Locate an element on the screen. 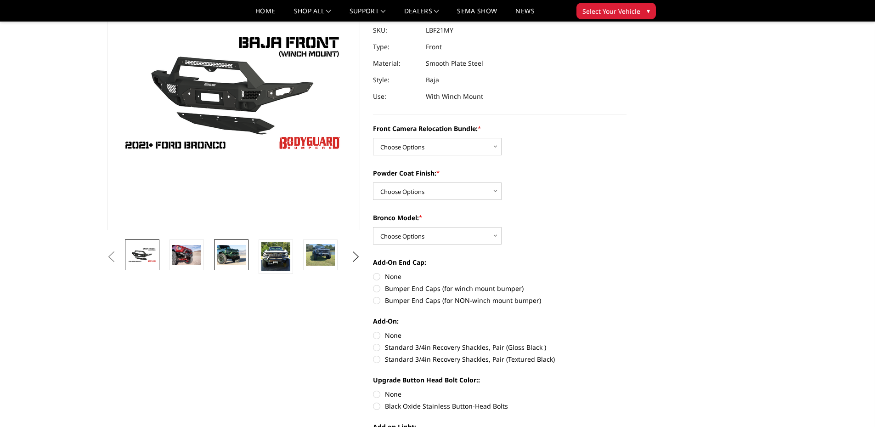 This screenshot has width=875, height=427. span: Select Your Vehicle is located at coordinates (611, 11).